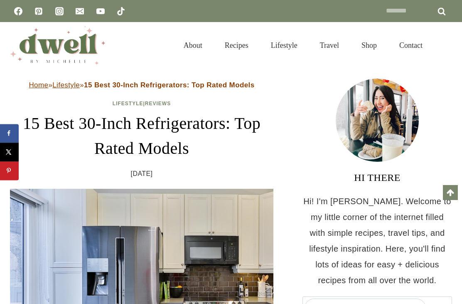 This screenshot has height=304, width=462. What do you see at coordinates (121, 11) in the screenshot?
I see `a: TikTok` at bounding box center [121, 11].